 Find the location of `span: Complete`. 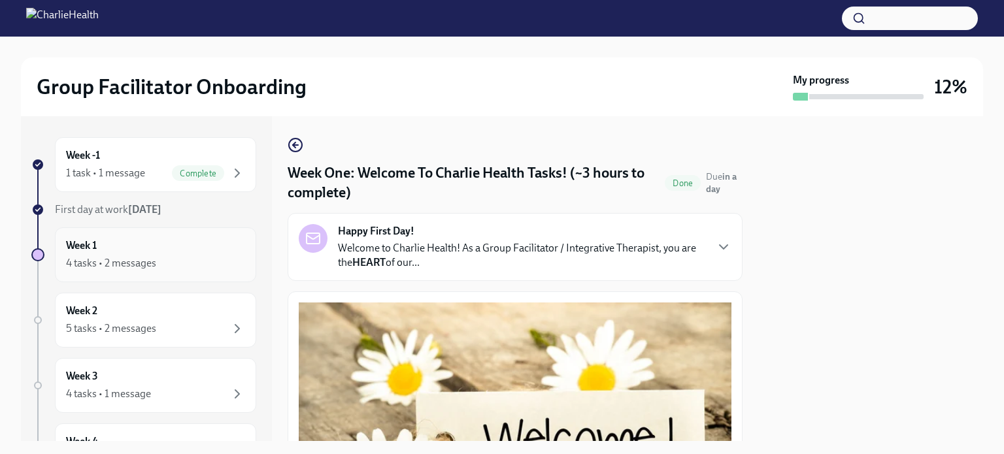

span: Complete is located at coordinates (198, 173).